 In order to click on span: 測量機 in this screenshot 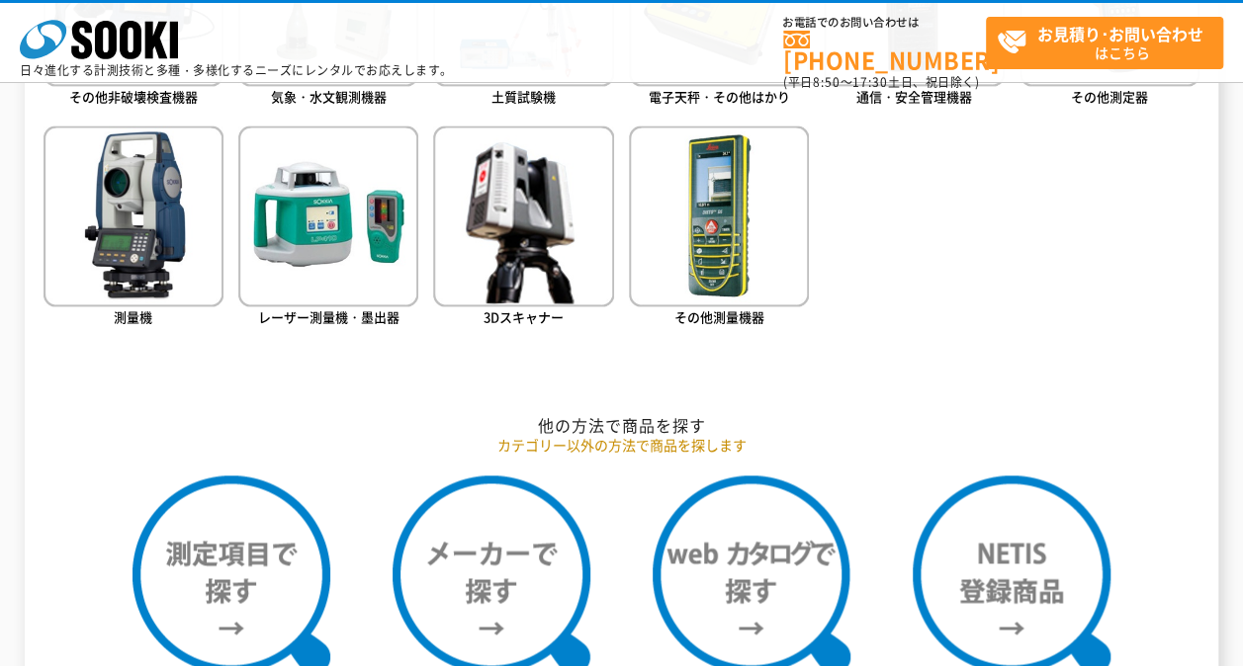, I will do `click(132, 316)`.